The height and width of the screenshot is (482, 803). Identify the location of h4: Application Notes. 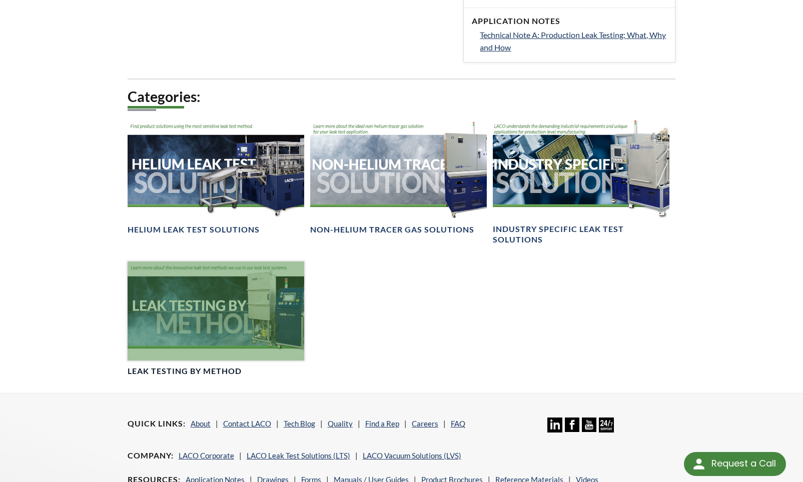
(569, 21).